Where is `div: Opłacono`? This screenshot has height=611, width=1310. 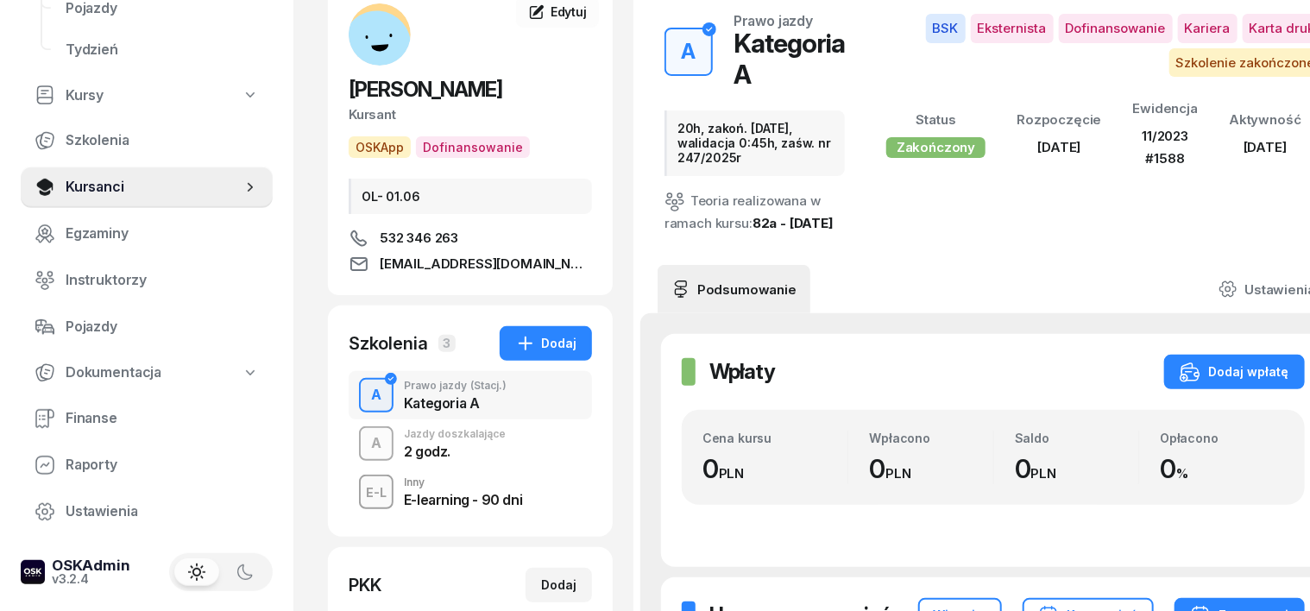 div: Opłacono is located at coordinates (1221, 438).